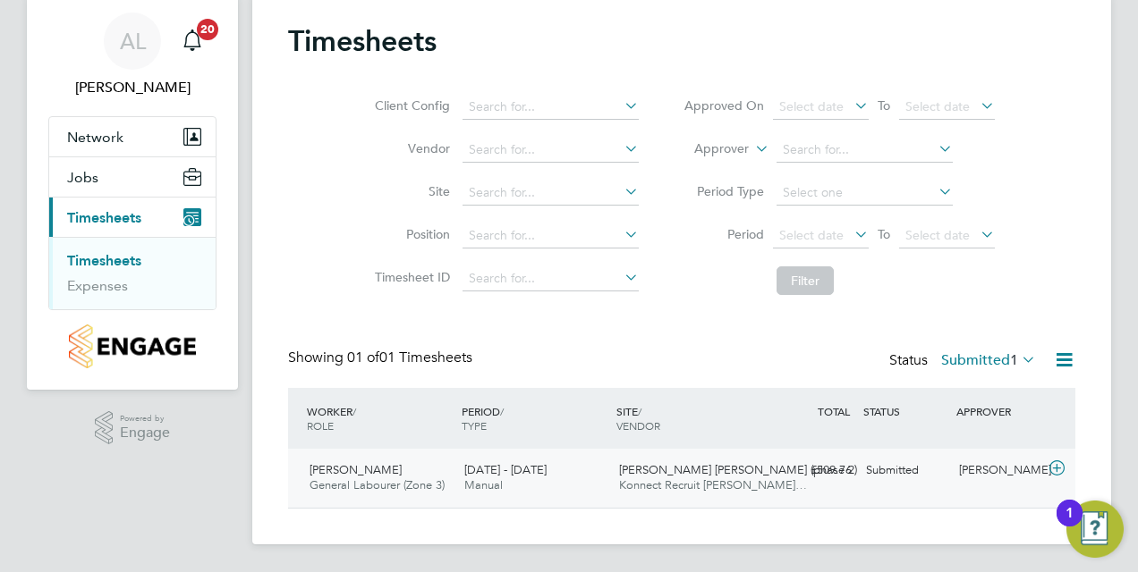 The image size is (1138, 572). I want to click on div: Submitted, so click(905, 470).